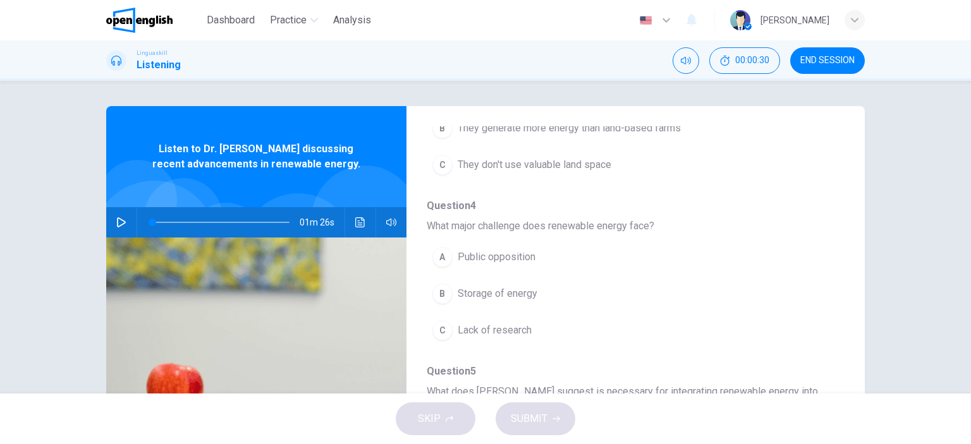 This screenshot has width=971, height=444. I want to click on button: END SESSION, so click(827, 61).